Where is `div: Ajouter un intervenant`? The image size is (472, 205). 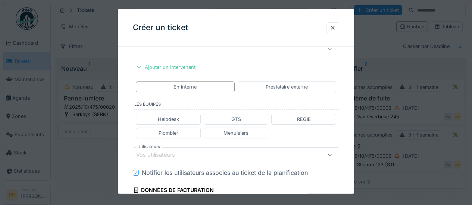 div: Ajouter un intervenant is located at coordinates (166, 67).